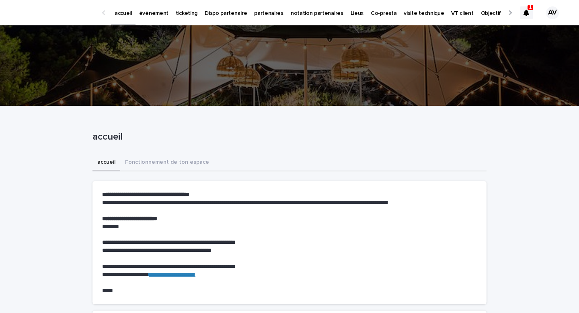 Image resolution: width=579 pixels, height=313 pixels. I want to click on p: 1, so click(530, 7).